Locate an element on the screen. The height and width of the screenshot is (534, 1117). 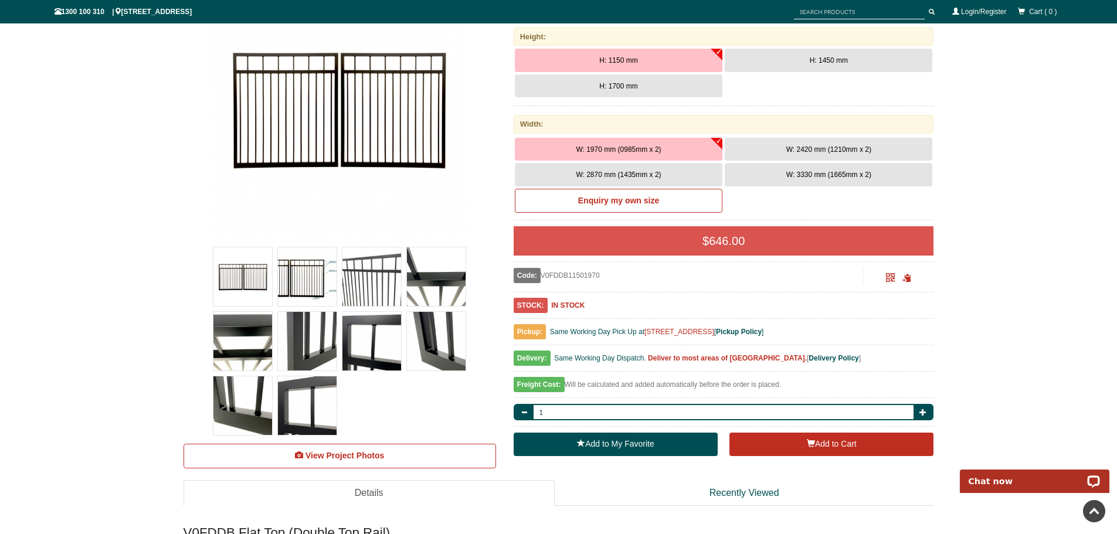
b: IN STOCK is located at coordinates (568, 306).